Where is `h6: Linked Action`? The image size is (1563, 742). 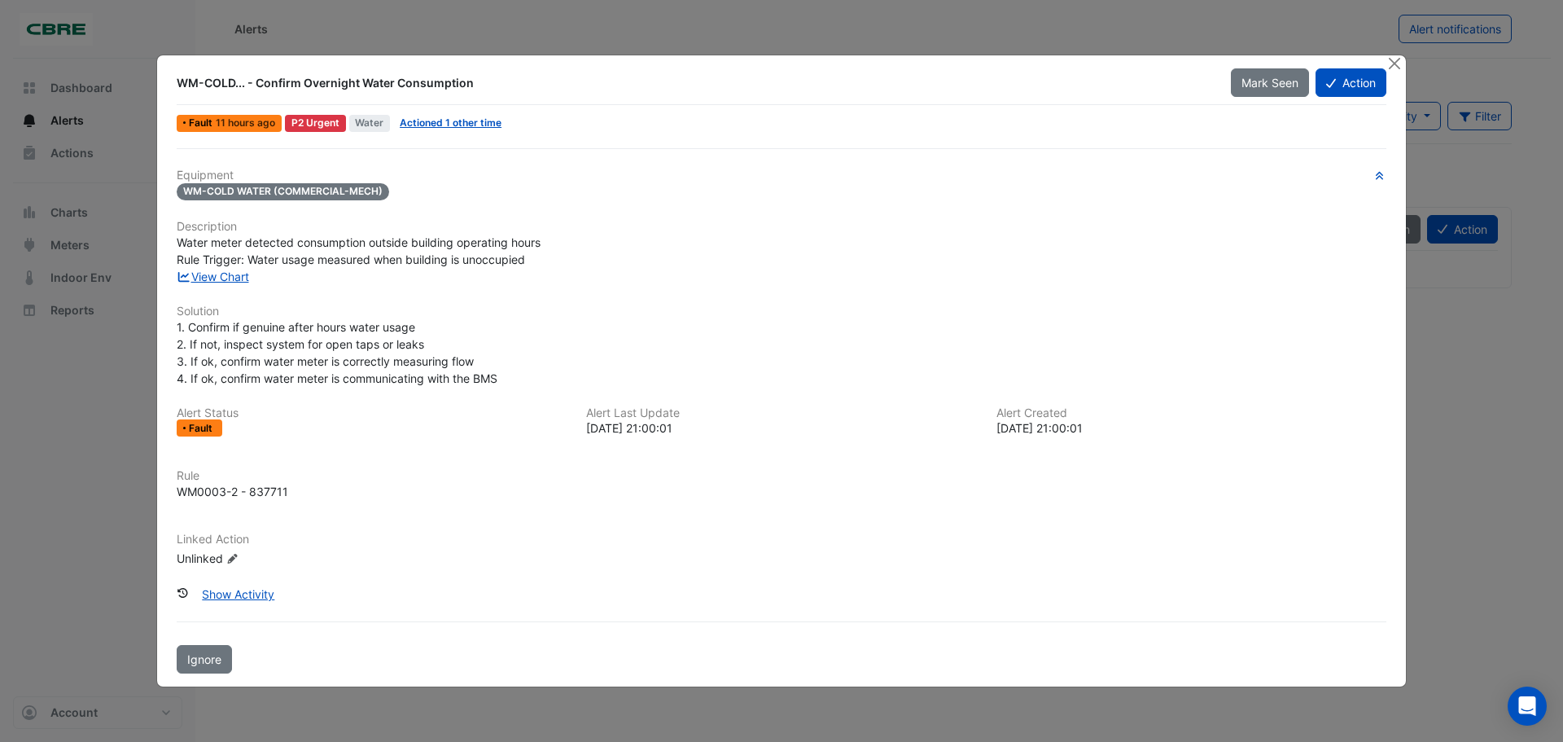 h6: Linked Action is located at coordinates (782, 539).